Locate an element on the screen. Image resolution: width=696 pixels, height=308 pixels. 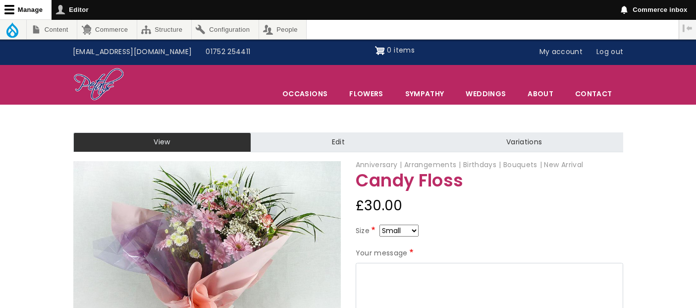
span: 0 items is located at coordinates (400, 50).